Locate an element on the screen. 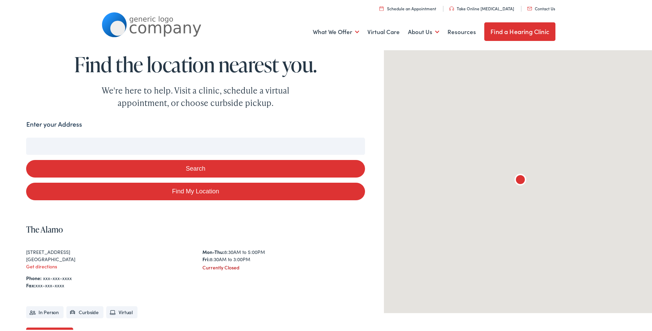 The width and height of the screenshot is (652, 331). strong: Fri: is located at coordinates (206, 257).